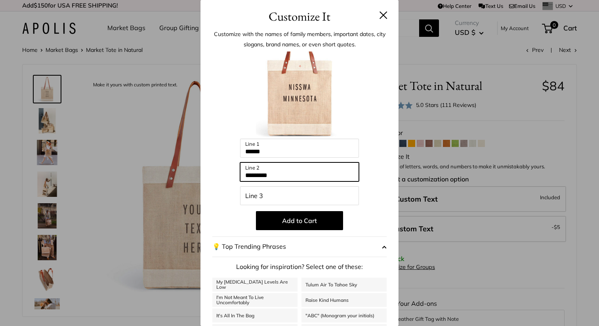 This screenshot has height=326, width=599. What do you see at coordinates (344, 300) in the screenshot?
I see `a: Raise Kind Humans` at bounding box center [344, 300].